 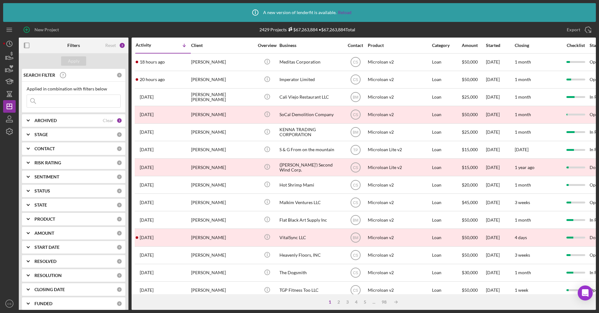 I want to click on div: Clear, so click(x=108, y=121).